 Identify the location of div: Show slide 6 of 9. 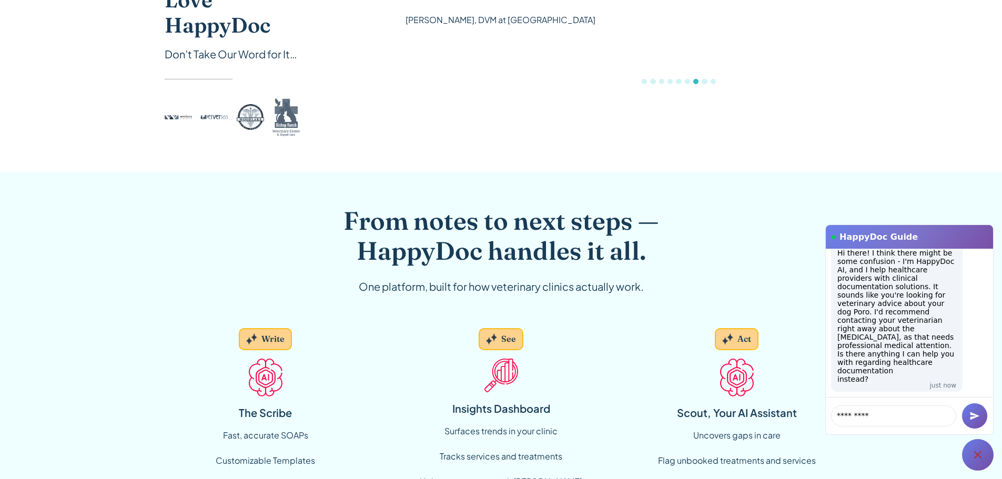
(687, 82).